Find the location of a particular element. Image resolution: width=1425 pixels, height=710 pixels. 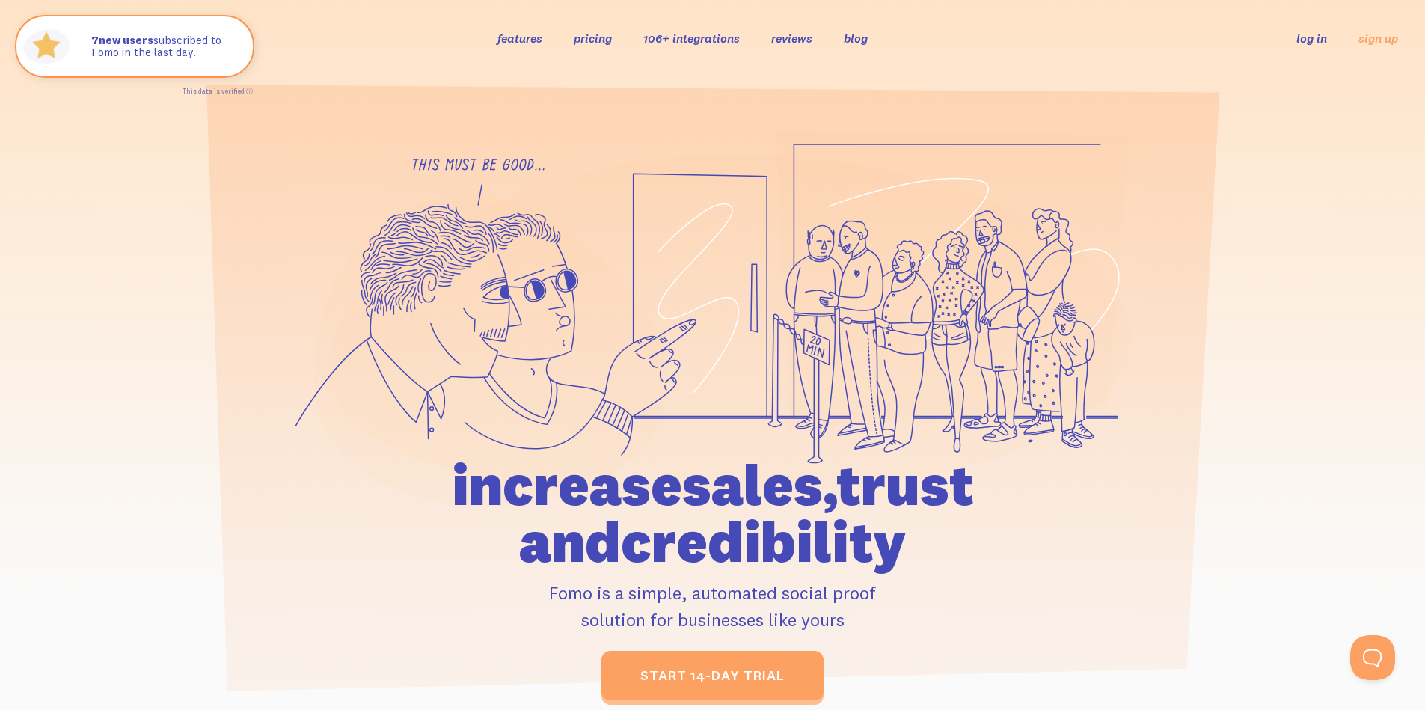

a: sign up is located at coordinates (1378, 38).